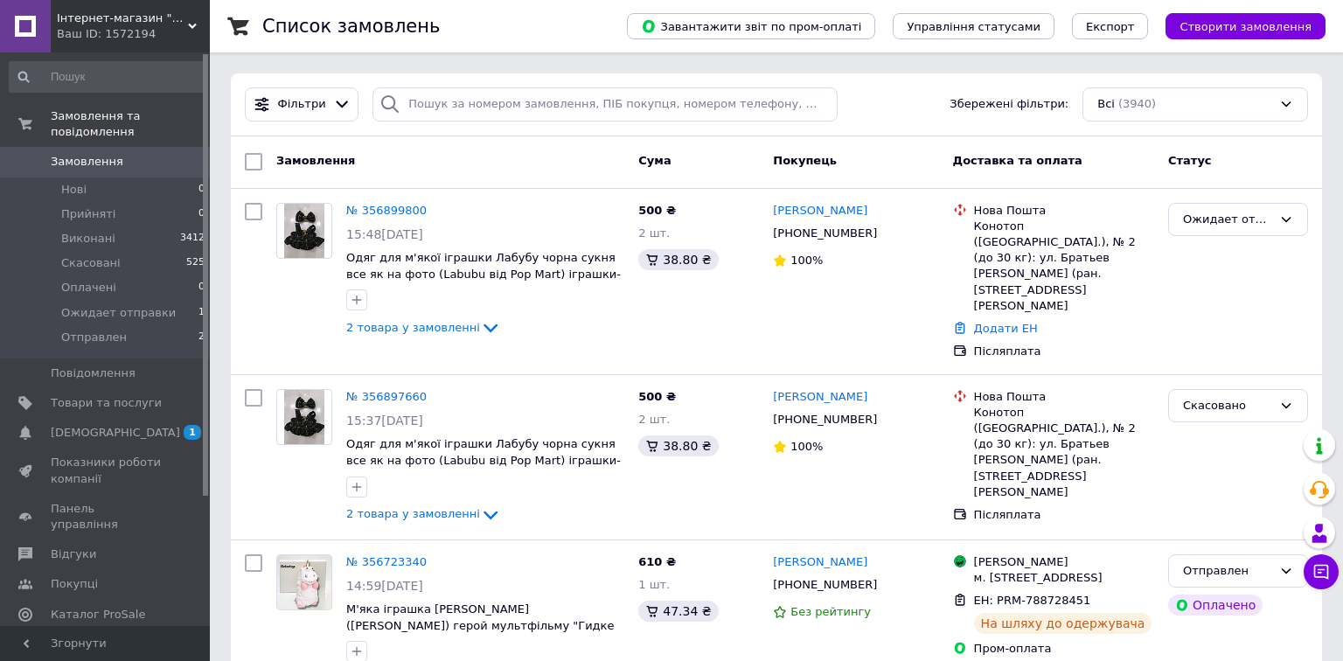  Describe the element at coordinates (106, 517) in the screenshot. I see `span: Панель управління` at that location.